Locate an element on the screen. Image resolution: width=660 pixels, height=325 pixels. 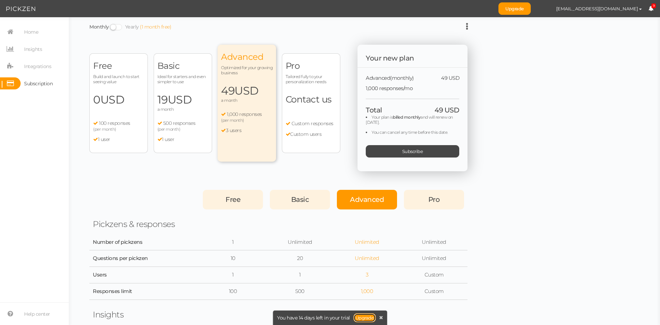
div: 1,000 is located at coordinates (367, 291).